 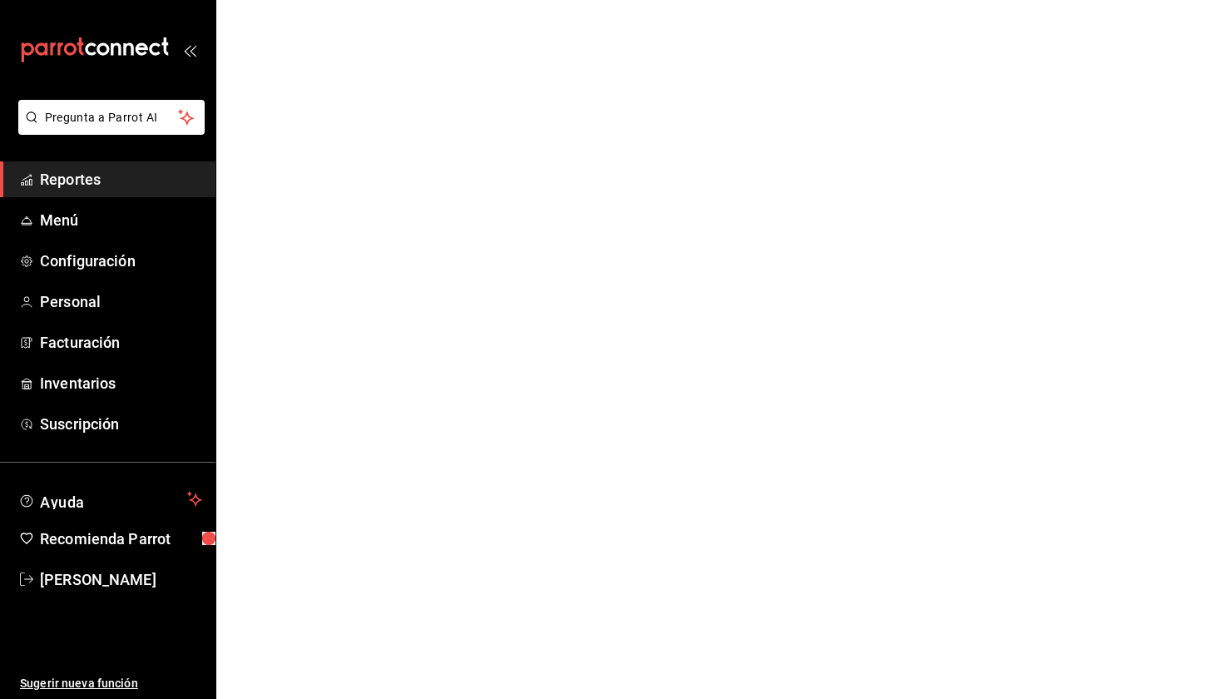 I want to click on span: Sugerir nueva función, so click(x=111, y=683).